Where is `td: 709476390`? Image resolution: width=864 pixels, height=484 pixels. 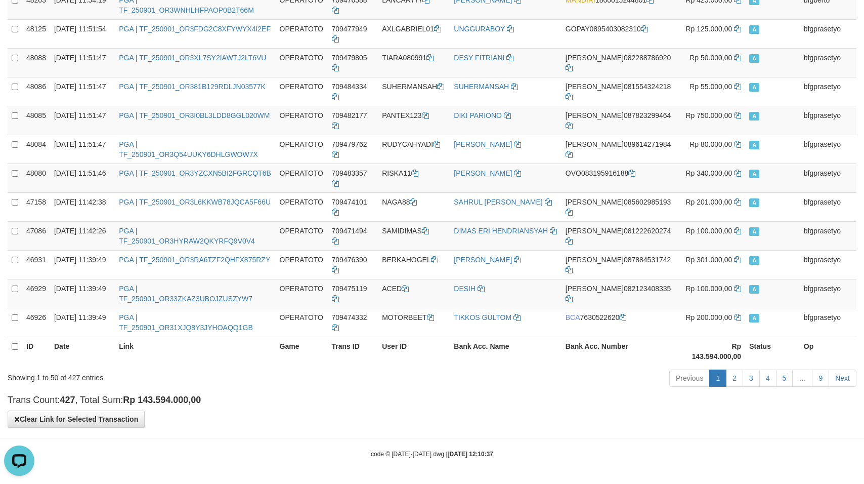
td: 709476390 is located at coordinates (353, 264).